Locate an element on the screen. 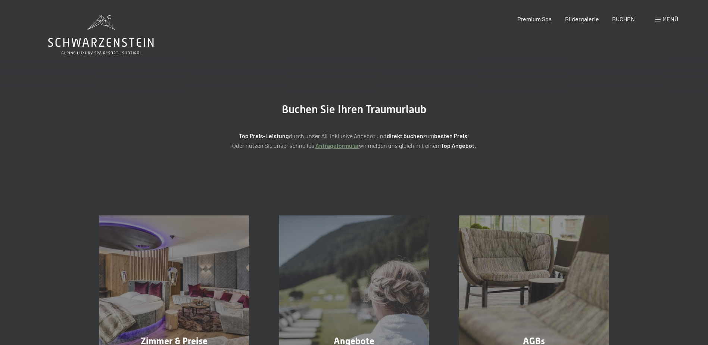  strong: Top Preis-Leistung is located at coordinates (264, 136).